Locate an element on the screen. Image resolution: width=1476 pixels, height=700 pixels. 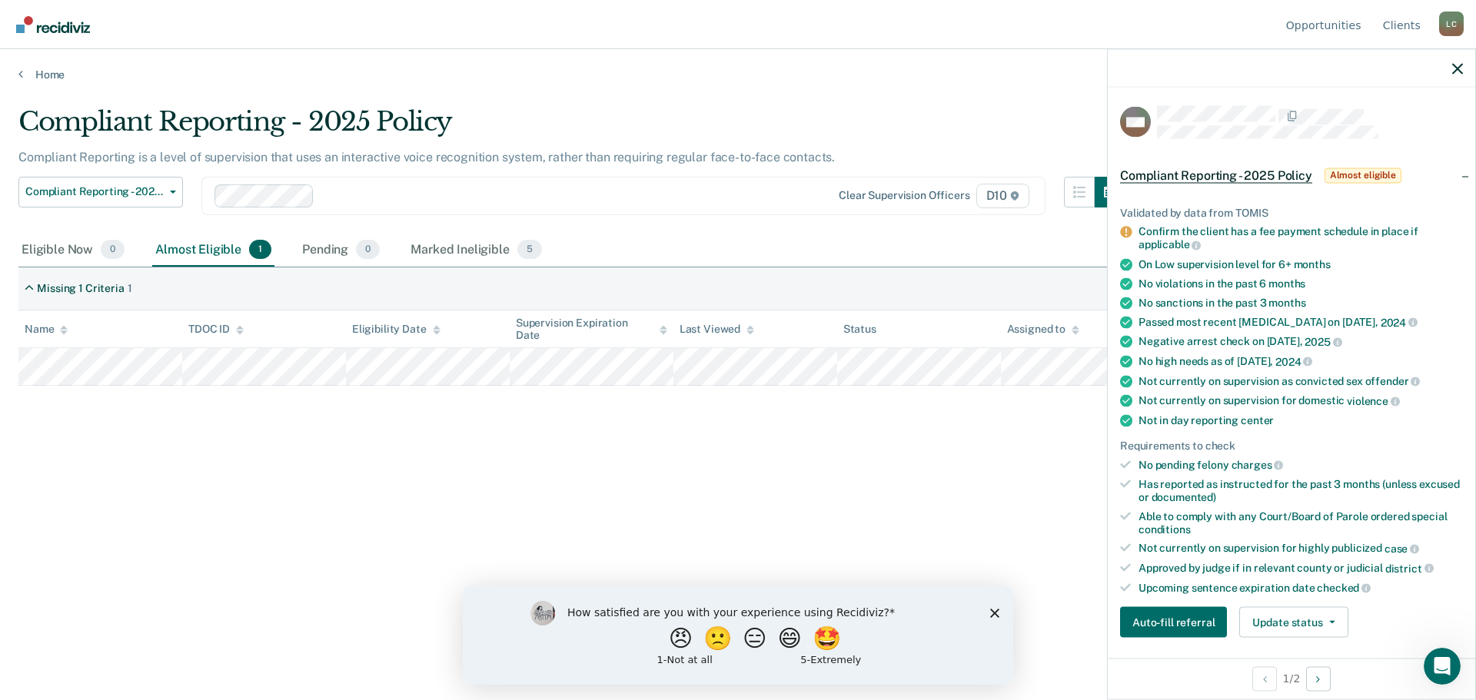
div: 1 - Not at all is located at coordinates (177, 74).